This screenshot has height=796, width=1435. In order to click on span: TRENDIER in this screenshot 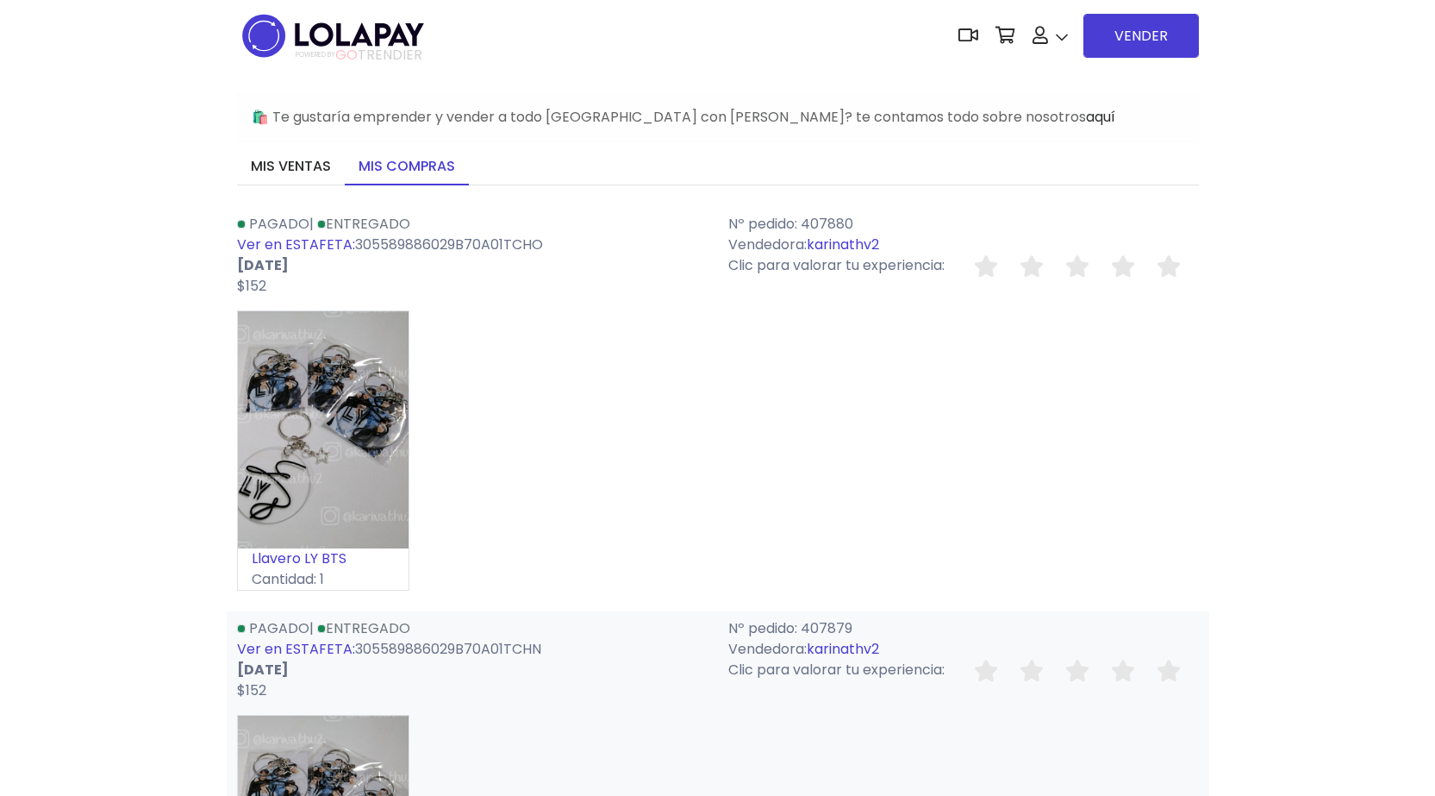, I will do `click(359, 55)`.